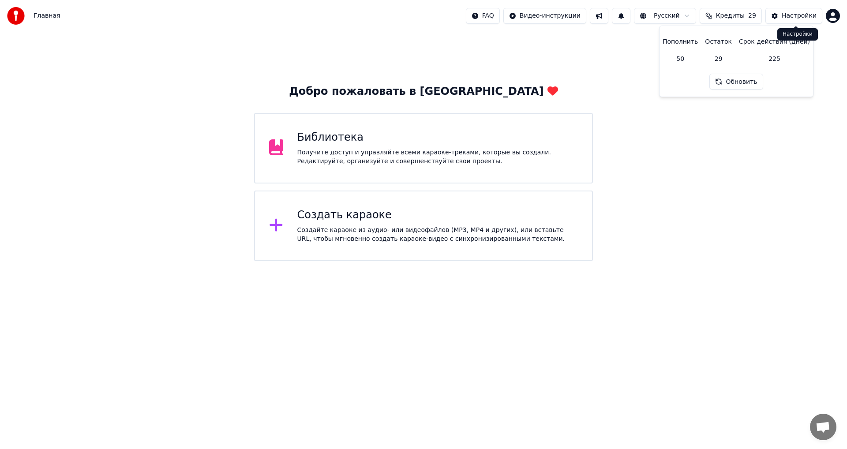 The image size is (847, 449). What do you see at coordinates (545, 16) in the screenshot?
I see `button: Видео-инструкции` at bounding box center [545, 16].